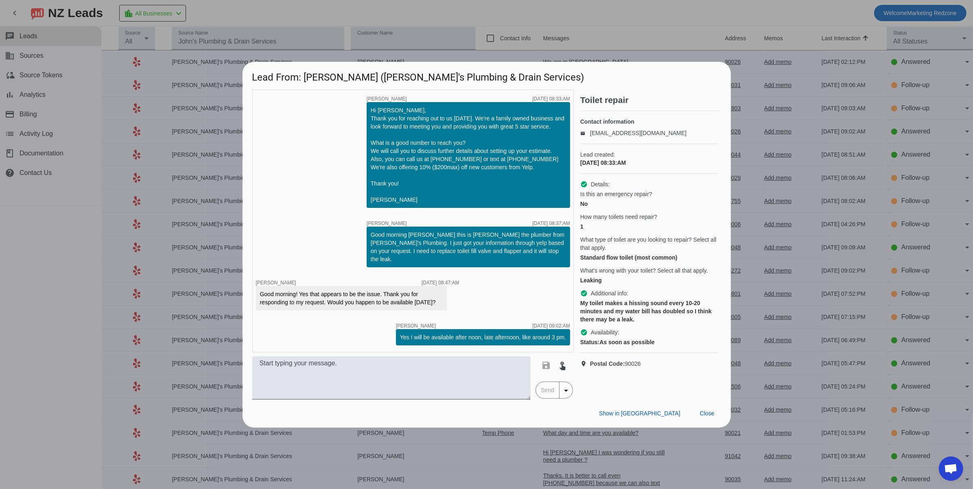 The height and width of the screenshot is (489, 973). I want to click on strong: Status:, so click(590, 342).